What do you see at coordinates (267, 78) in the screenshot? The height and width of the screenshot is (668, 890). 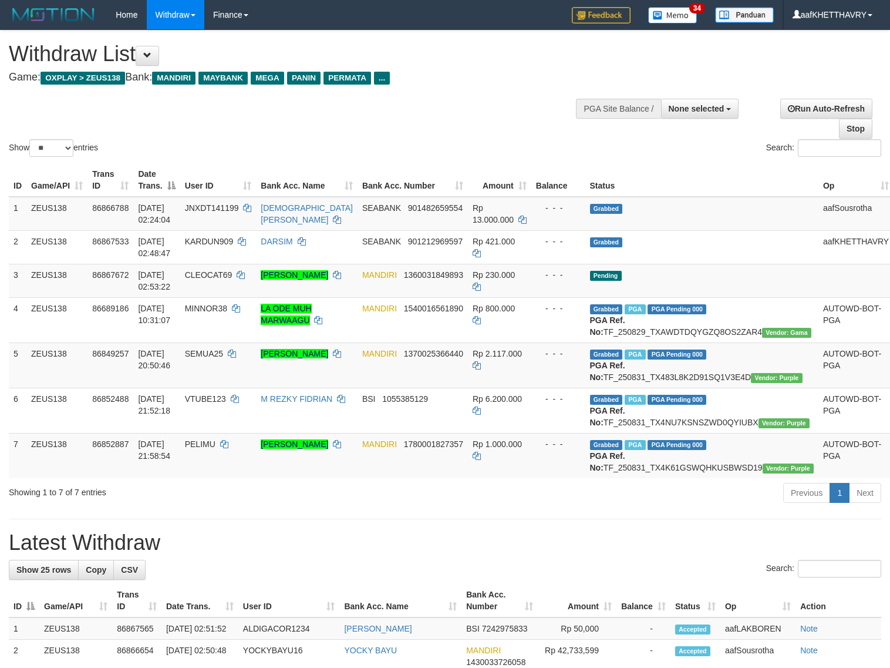 I see `span: MEGA` at bounding box center [267, 78].